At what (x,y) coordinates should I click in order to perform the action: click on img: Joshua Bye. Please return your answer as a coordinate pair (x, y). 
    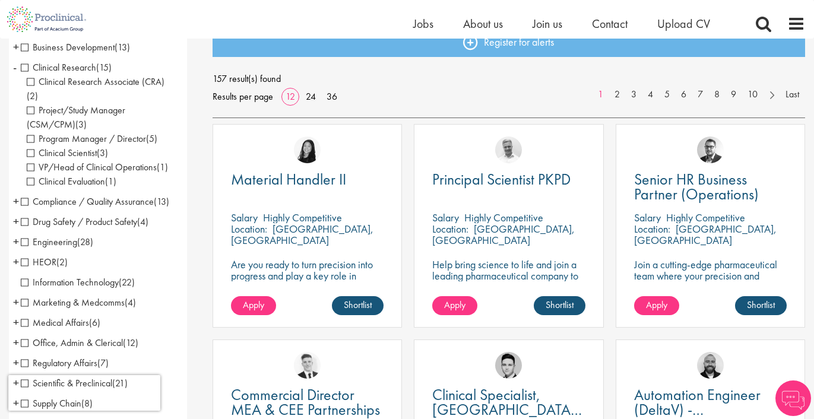
    Looking at the image, I should click on (508, 150).